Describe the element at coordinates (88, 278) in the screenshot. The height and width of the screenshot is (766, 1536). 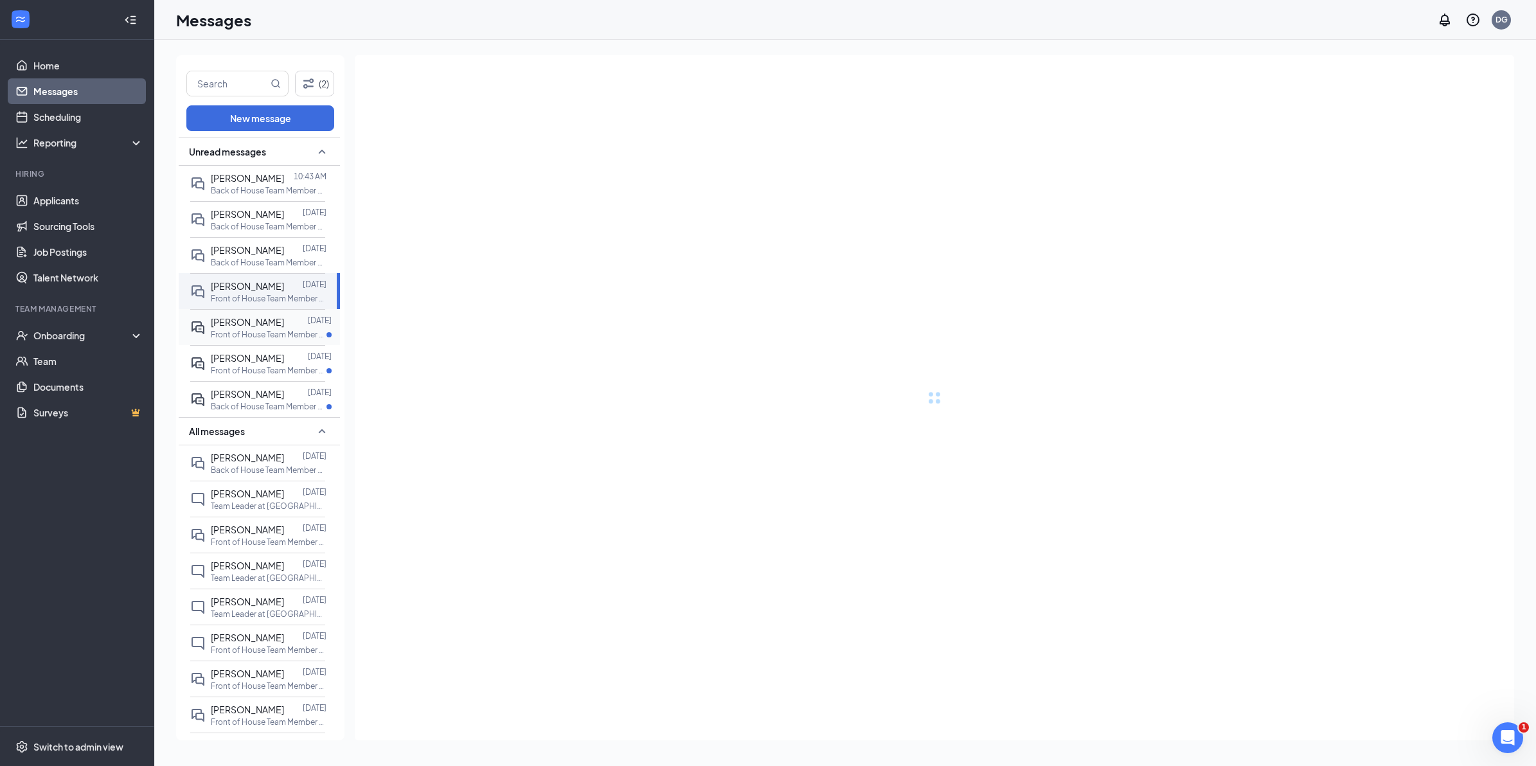
I see `a: Talent Network` at that location.